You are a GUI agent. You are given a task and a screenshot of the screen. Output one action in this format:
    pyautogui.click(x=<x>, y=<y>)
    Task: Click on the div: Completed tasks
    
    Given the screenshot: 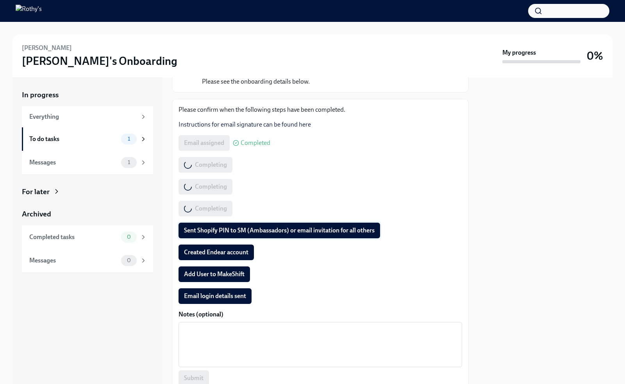 What is the action you would take?
    pyautogui.click(x=73, y=237)
    